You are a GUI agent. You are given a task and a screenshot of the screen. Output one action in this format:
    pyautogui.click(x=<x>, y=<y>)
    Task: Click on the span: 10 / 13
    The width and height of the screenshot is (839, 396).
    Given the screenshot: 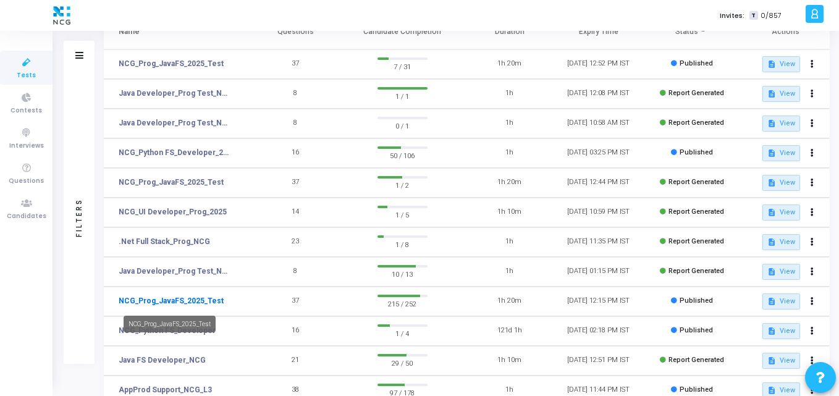 What is the action you would take?
    pyautogui.click(x=402, y=274)
    